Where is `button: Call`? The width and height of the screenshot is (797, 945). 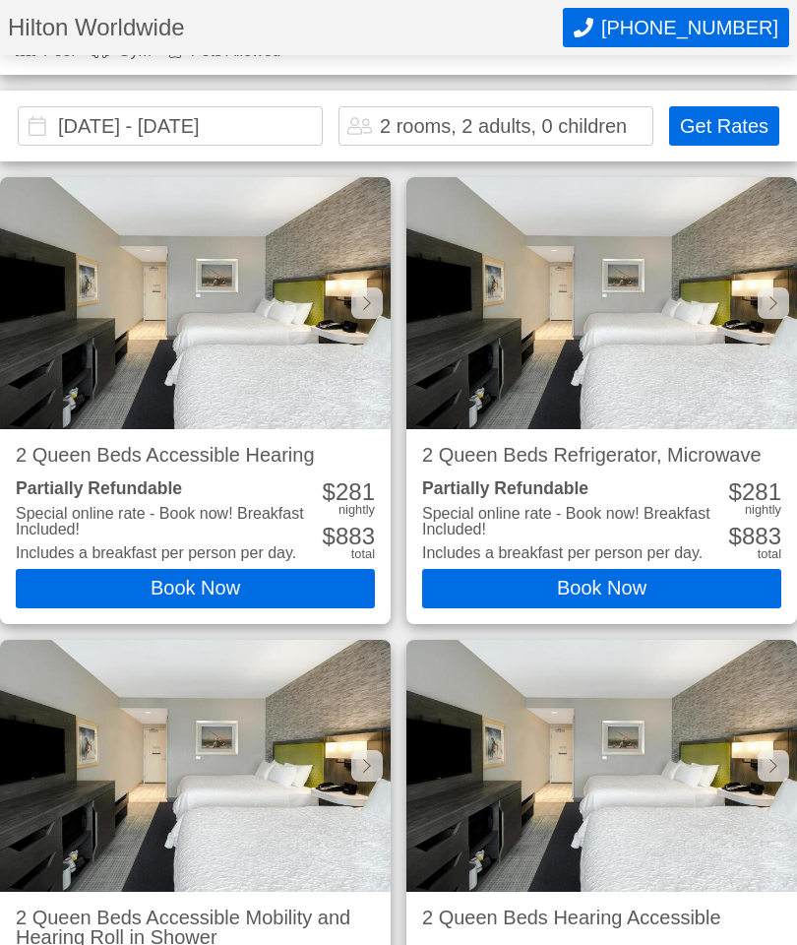
button: Call is located at coordinates (676, 28).